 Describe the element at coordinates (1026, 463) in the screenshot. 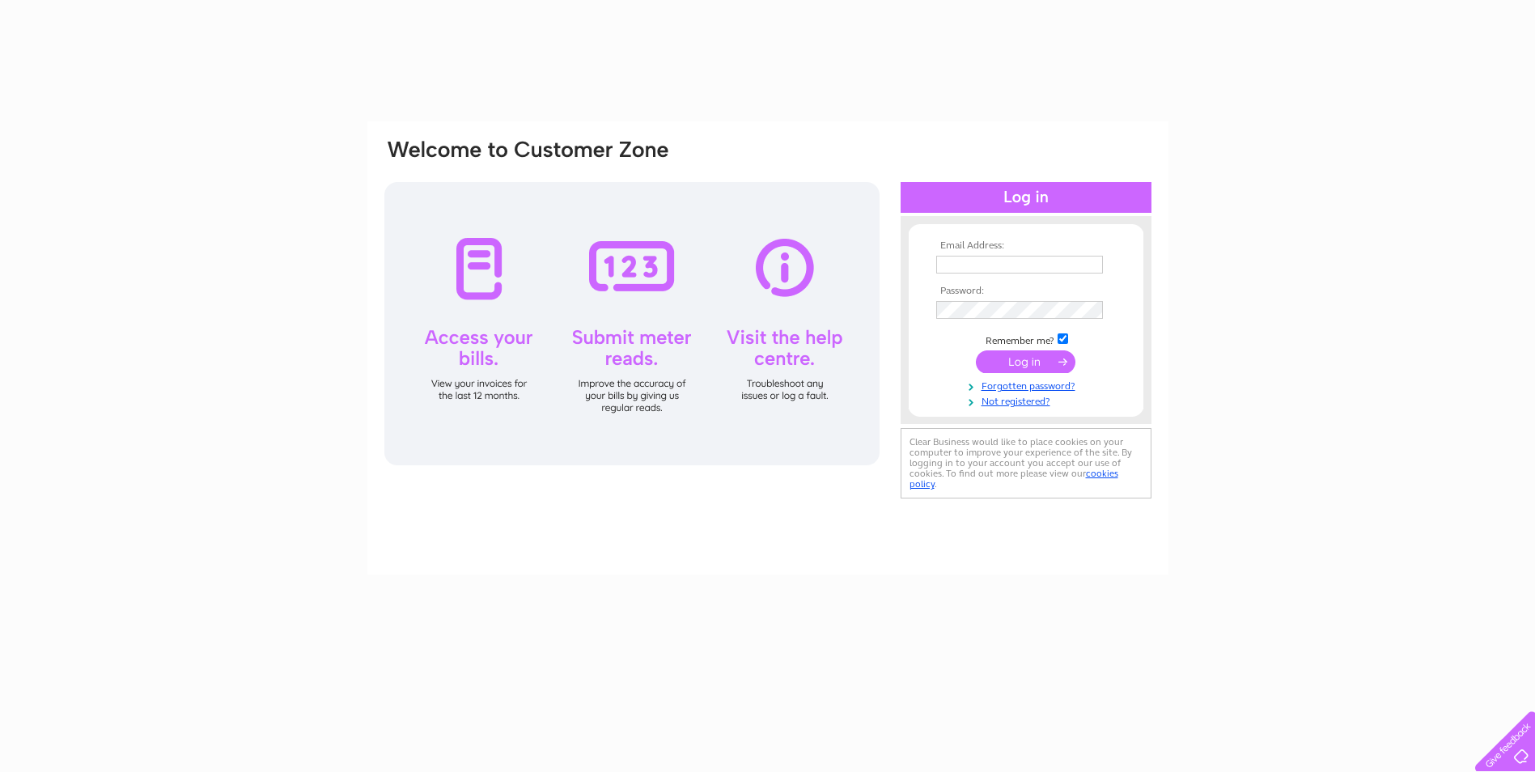

I see `div: Clear Business would like to place cookies on your computer to improve your experience of the sit...` at that location.